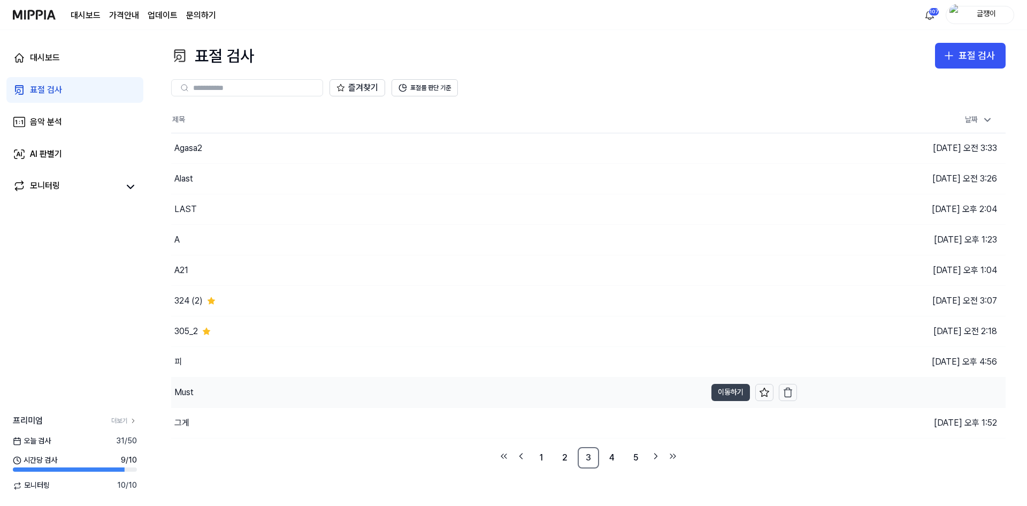  Describe the element at coordinates (46, 122) in the screenshot. I see `div: 음악 분석` at that location.